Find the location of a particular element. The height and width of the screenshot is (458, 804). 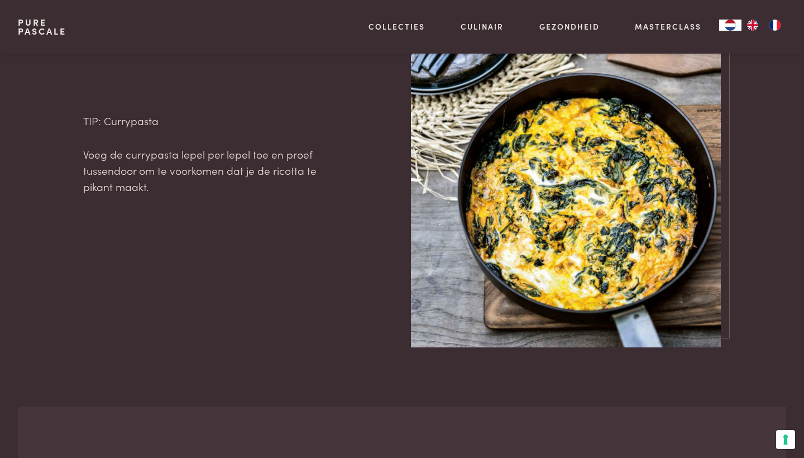

button: Uw voorkeuren voor toestemming voor trackingtechnologieën is located at coordinates (786, 440).